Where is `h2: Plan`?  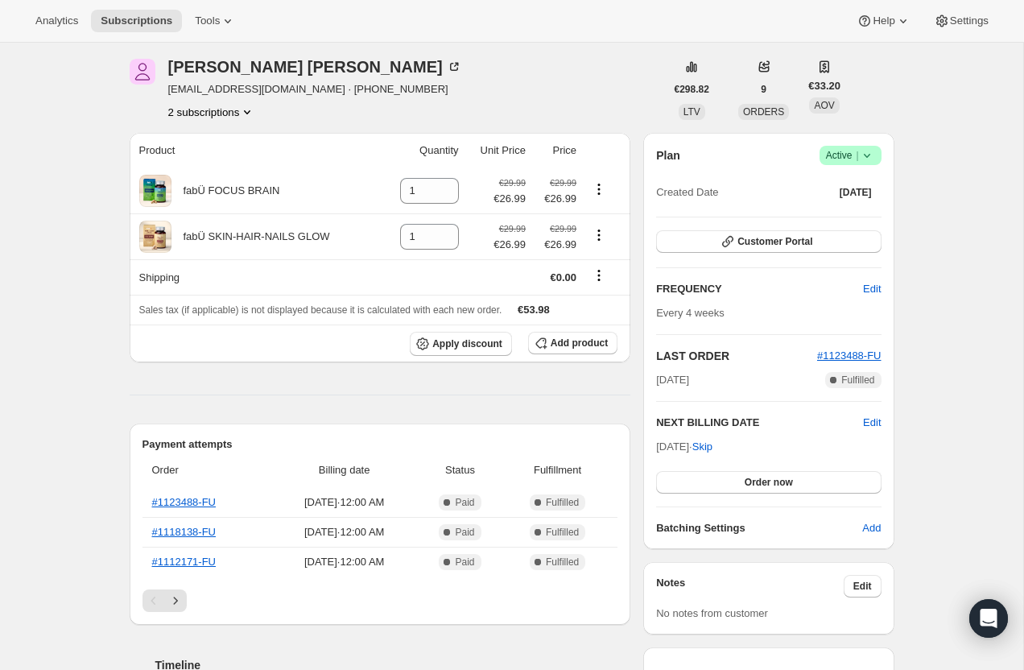
h2: Plan is located at coordinates (668, 155).